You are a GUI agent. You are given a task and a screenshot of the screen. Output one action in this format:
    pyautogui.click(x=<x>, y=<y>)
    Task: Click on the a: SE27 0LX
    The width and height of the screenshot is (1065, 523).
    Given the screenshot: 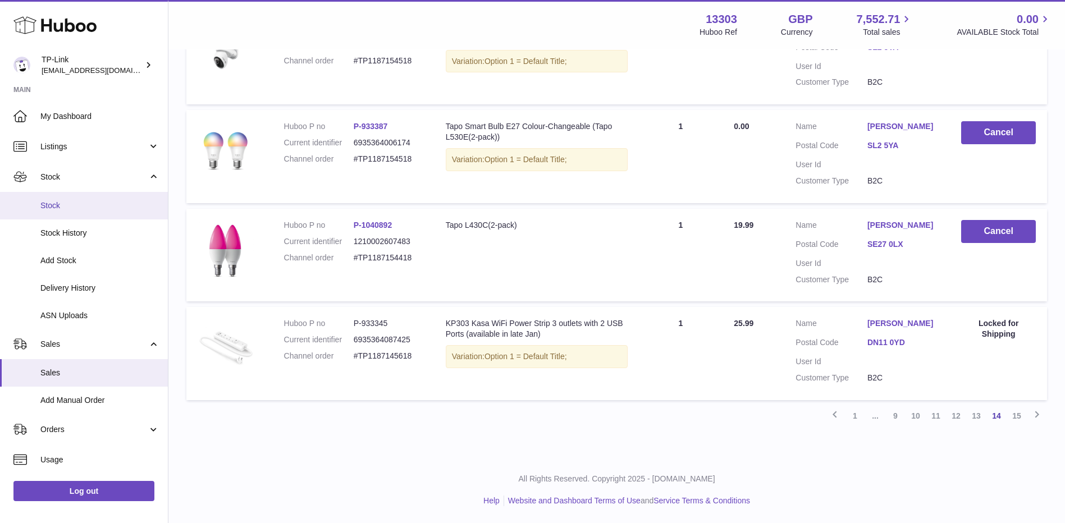 What is the action you would take?
    pyautogui.click(x=903, y=244)
    